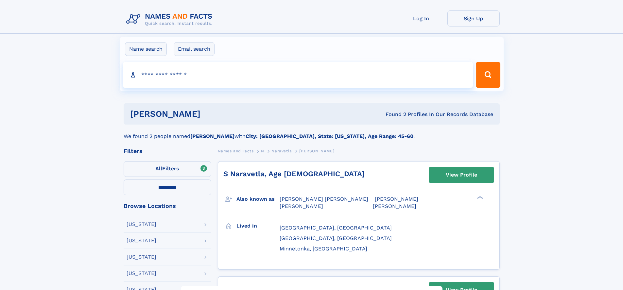  I want to click on span: N, so click(263, 151).